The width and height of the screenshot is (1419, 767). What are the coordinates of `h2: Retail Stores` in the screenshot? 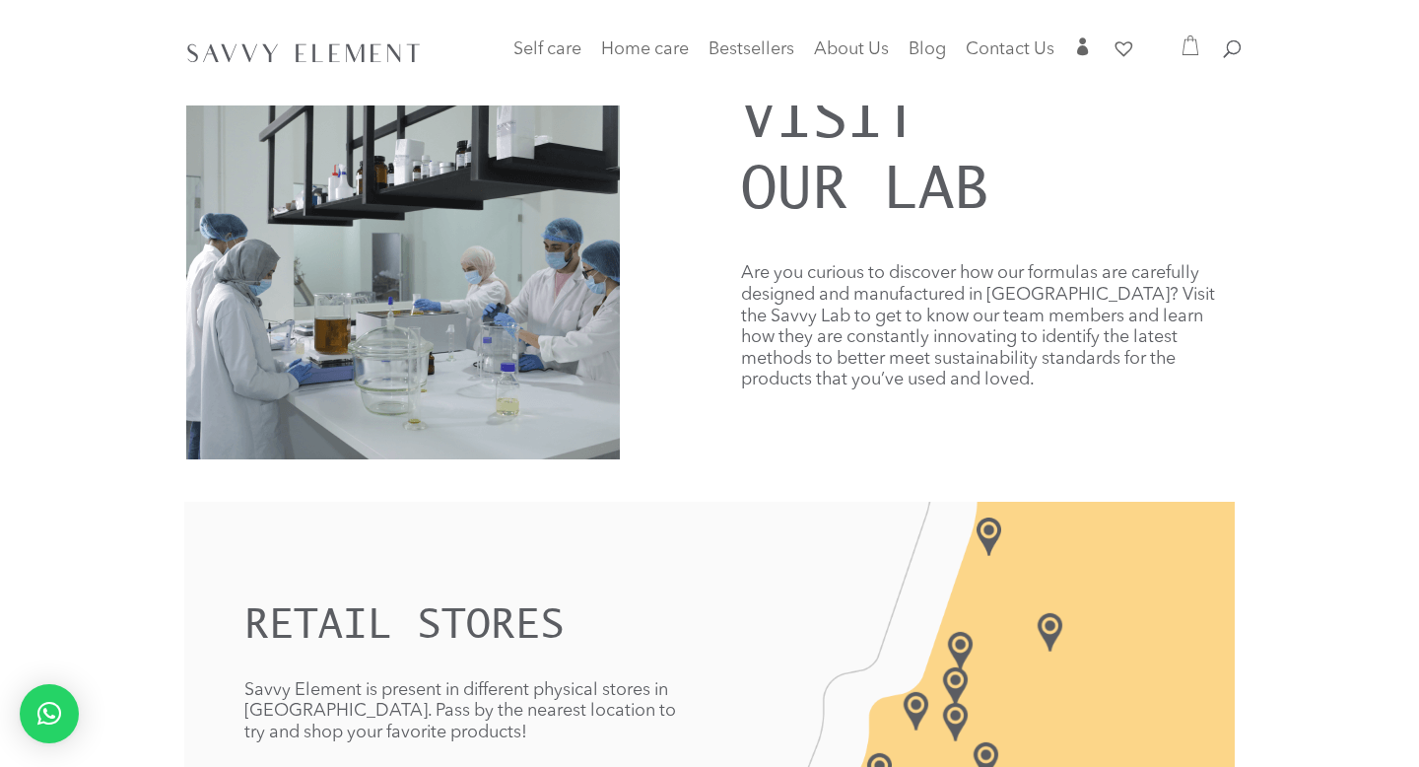 It's located at (462, 627).